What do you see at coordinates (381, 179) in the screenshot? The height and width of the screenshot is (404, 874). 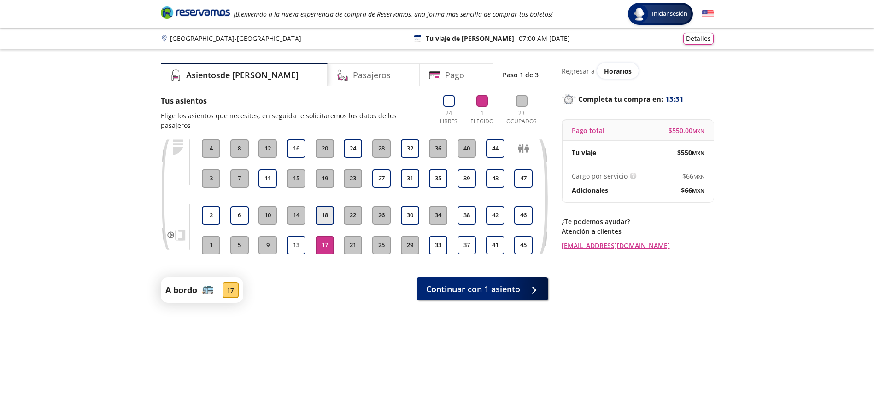 I see `button: 27` at bounding box center [381, 179].